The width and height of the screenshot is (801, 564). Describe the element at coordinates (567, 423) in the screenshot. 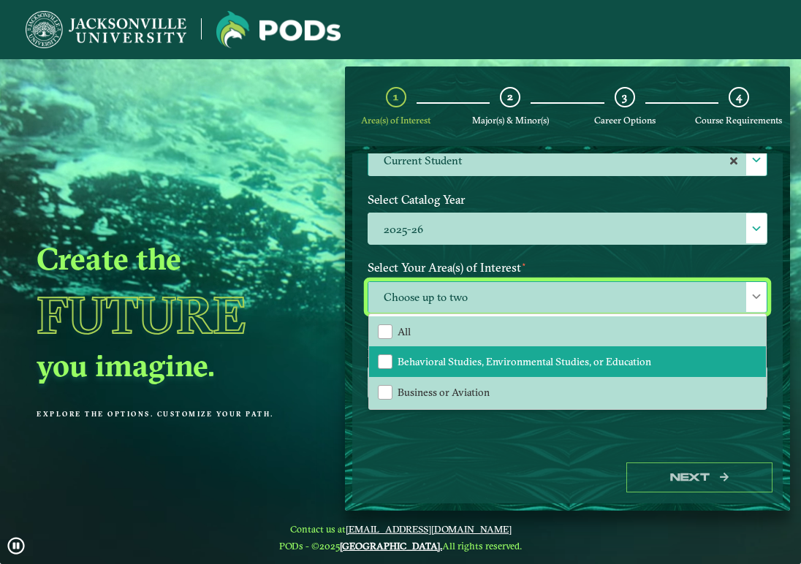

I see `li: Fine Arts or Humanities` at that location.